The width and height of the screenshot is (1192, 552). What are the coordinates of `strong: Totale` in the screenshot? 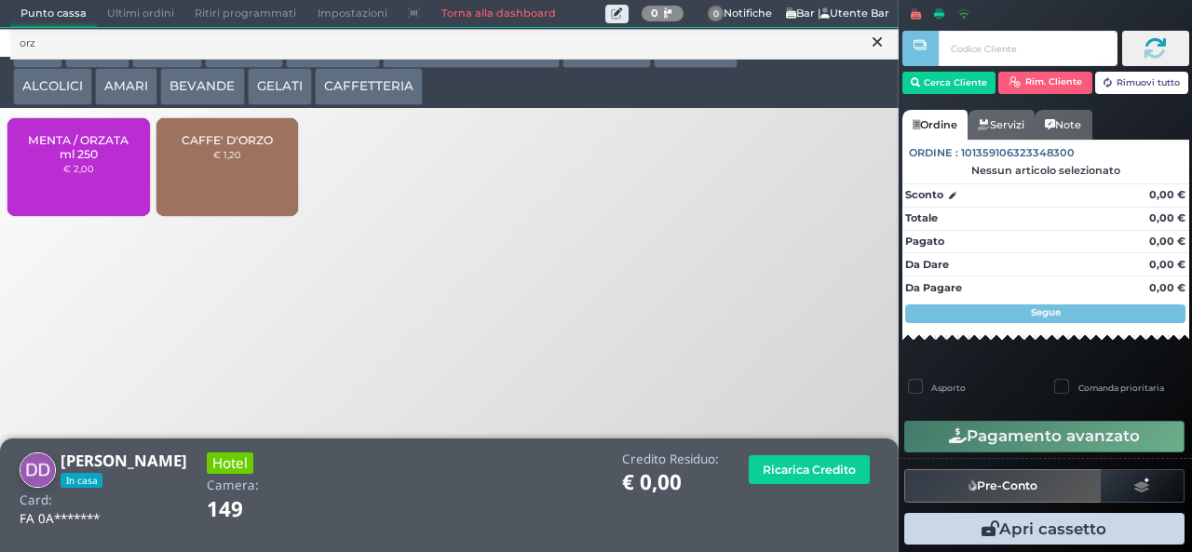 It's located at (921, 218).